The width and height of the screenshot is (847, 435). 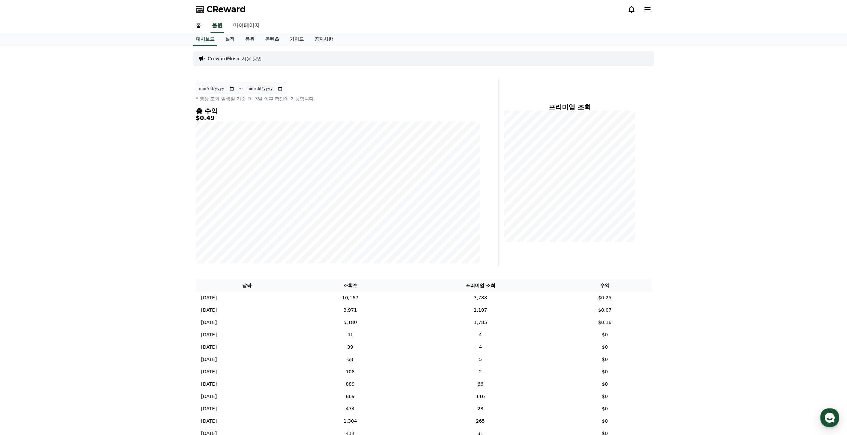 I want to click on td: 265, so click(x=480, y=421).